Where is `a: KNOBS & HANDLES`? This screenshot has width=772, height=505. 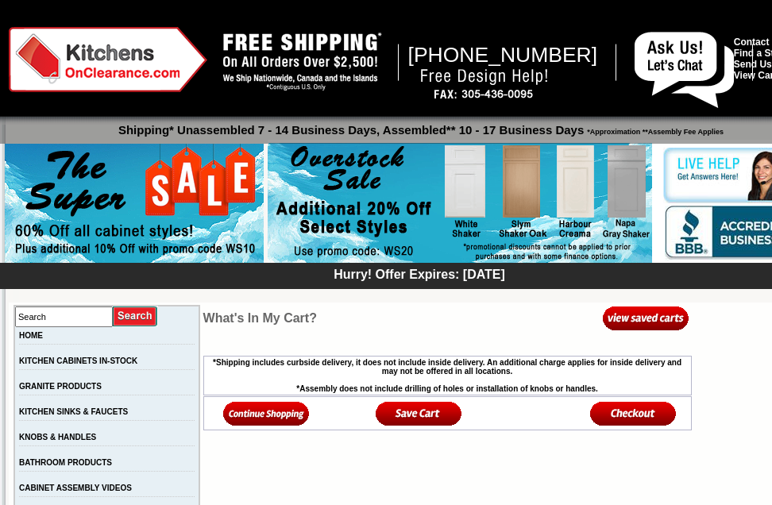 a: KNOBS & HANDLES is located at coordinates (57, 437).